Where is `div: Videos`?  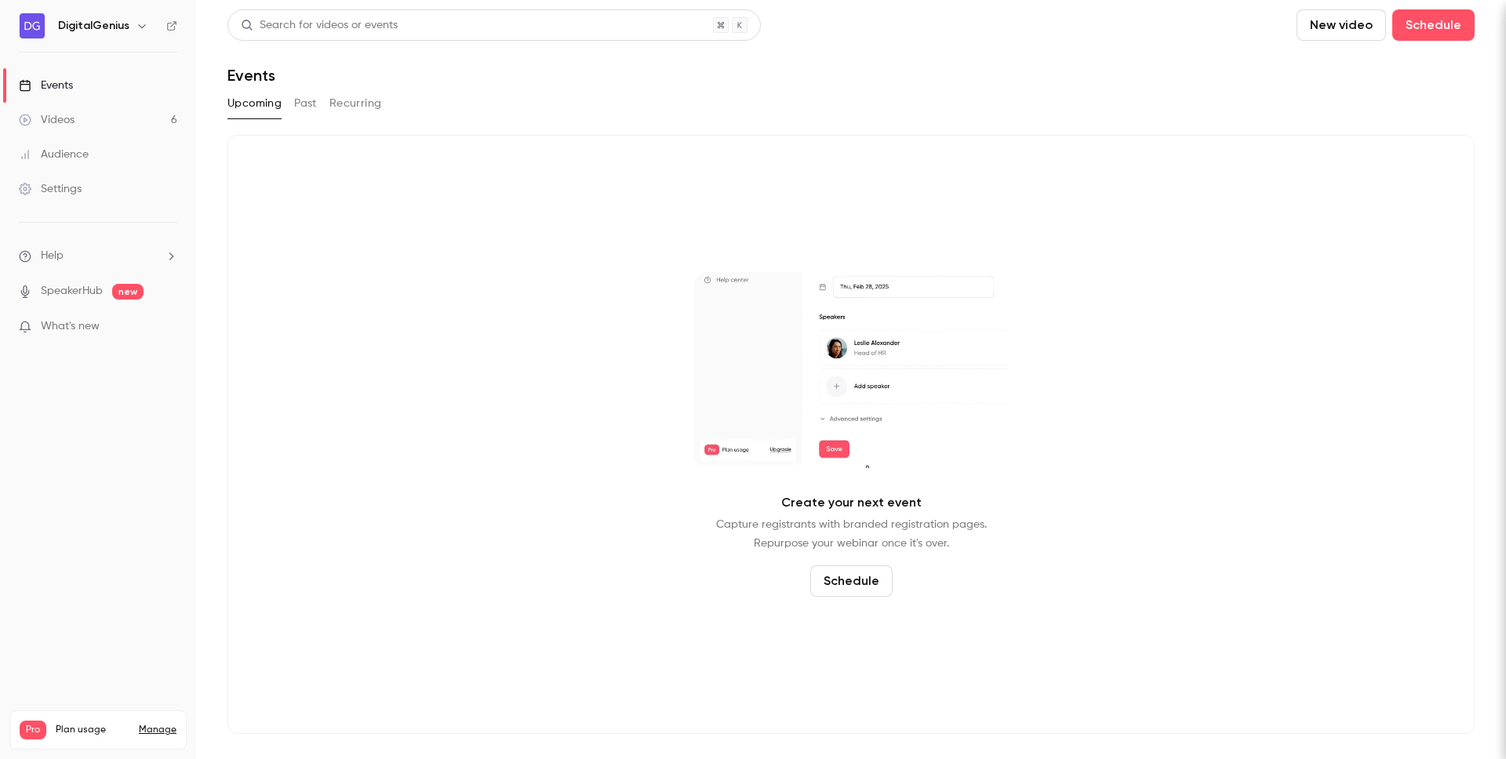
div: Videos is located at coordinates (46, 120).